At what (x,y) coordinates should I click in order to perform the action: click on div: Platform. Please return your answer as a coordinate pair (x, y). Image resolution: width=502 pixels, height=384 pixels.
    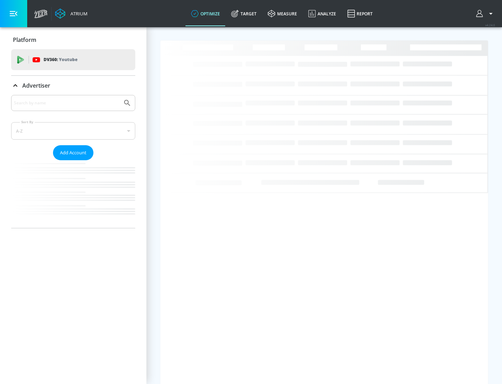
    Looking at the image, I should click on (73, 40).